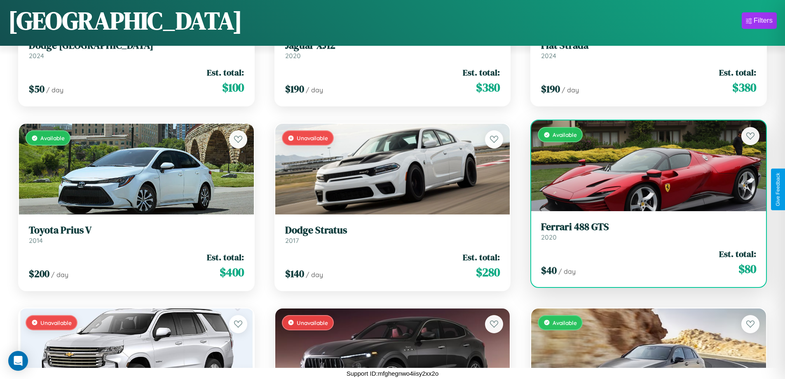 This screenshot has height=379, width=785. Describe the element at coordinates (649, 227) in the screenshot. I see `h3: Ferrari 488 GTS` at that location.